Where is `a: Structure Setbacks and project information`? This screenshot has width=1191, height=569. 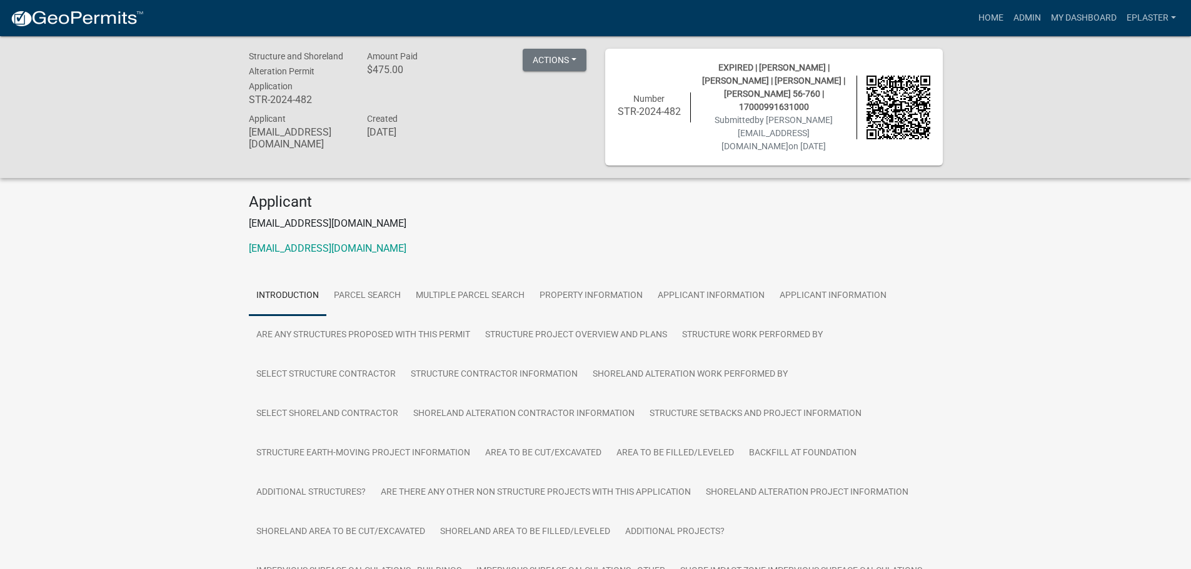
a: Structure Setbacks and project information is located at coordinates (755, 414).